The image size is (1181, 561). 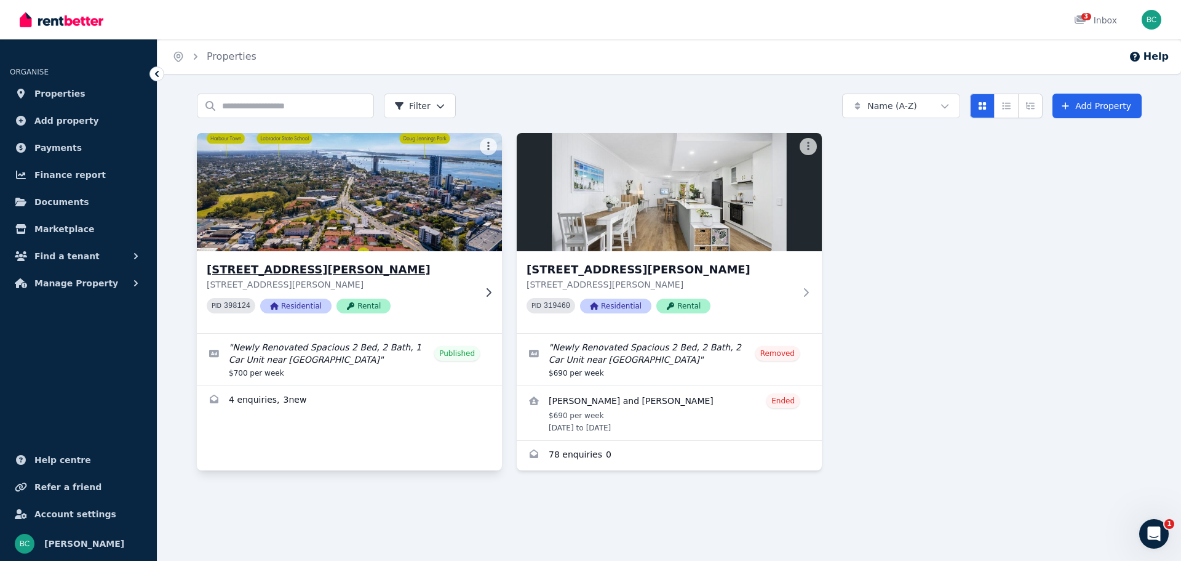 I want to click on button: Expanded list view, so click(x=1031, y=106).